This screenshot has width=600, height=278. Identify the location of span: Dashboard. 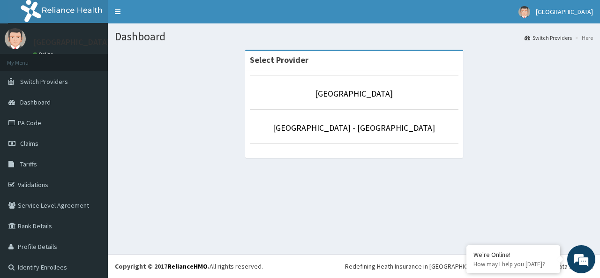
(35, 102).